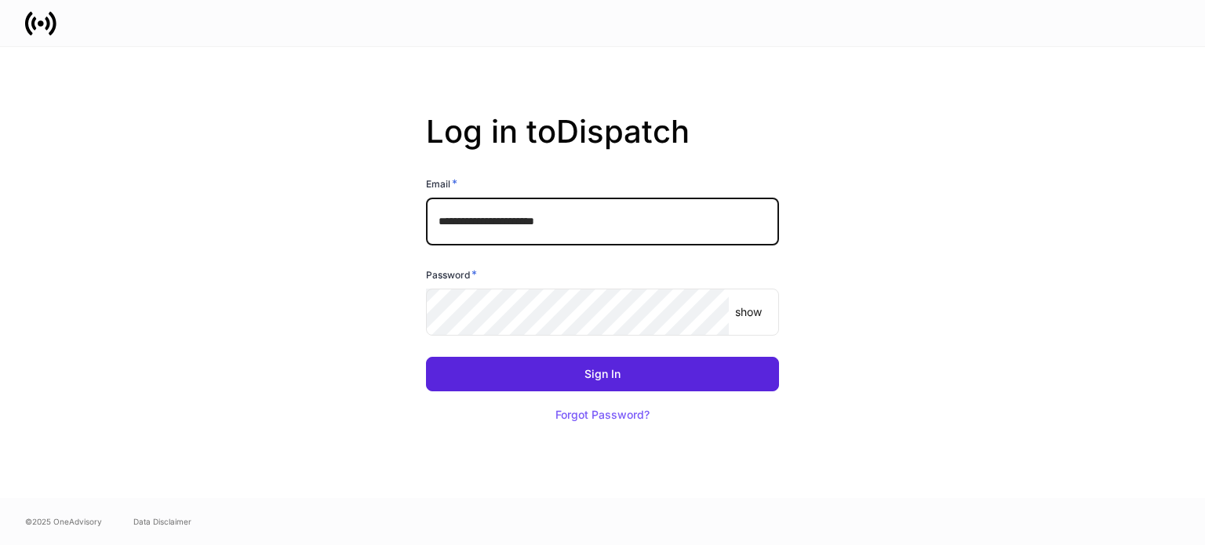 The width and height of the screenshot is (1205, 545). What do you see at coordinates (602, 415) in the screenshot?
I see `button: Forgot Password?` at bounding box center [602, 415].